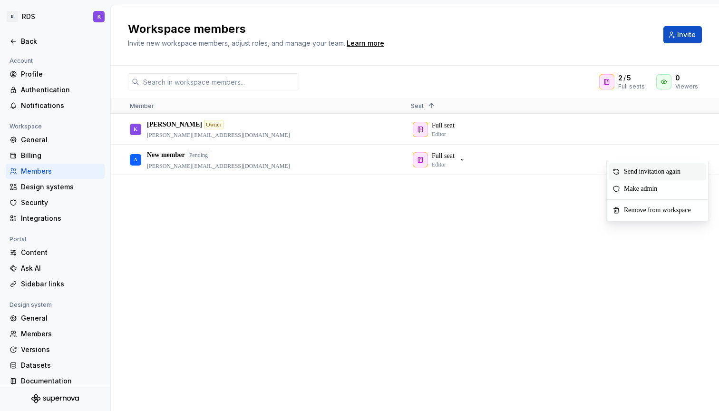 The image size is (719, 411). What do you see at coordinates (219, 82) in the screenshot?
I see `input: Search in workspace members...` at bounding box center [219, 82].